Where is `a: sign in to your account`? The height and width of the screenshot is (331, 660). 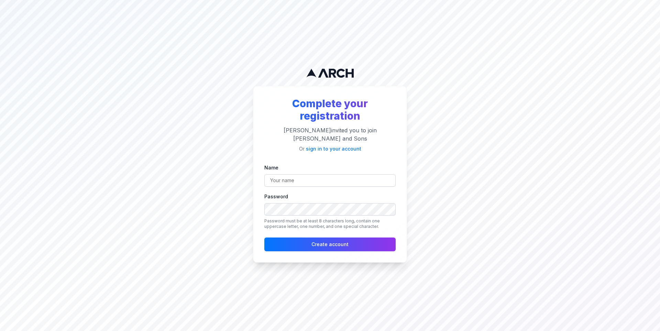 a: sign in to your account is located at coordinates (333, 148).